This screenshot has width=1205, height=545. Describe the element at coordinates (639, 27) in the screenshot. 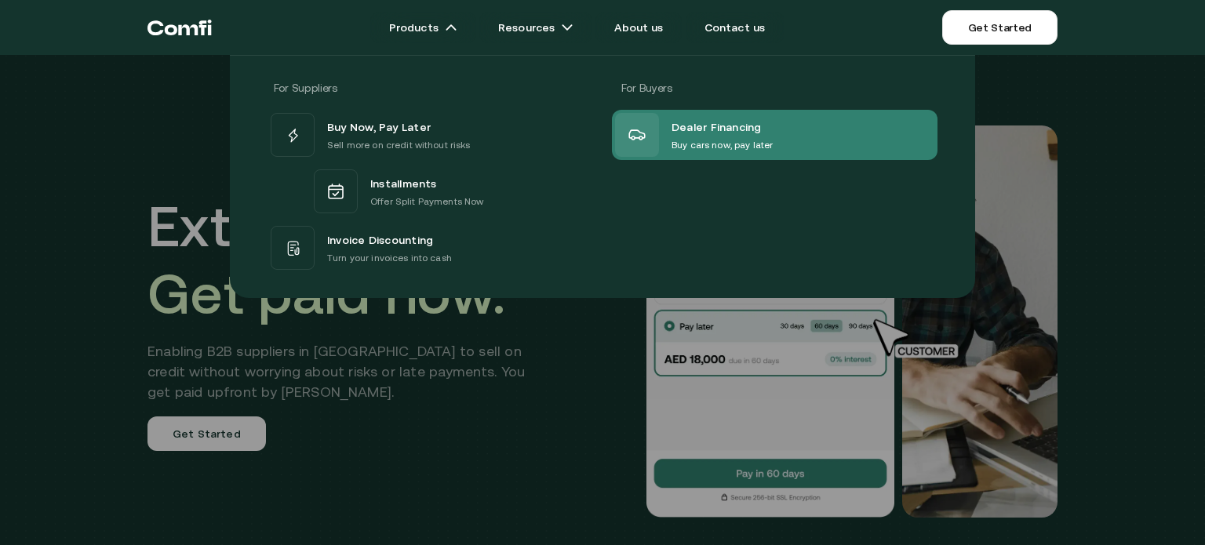

I see `a: About us` at that location.